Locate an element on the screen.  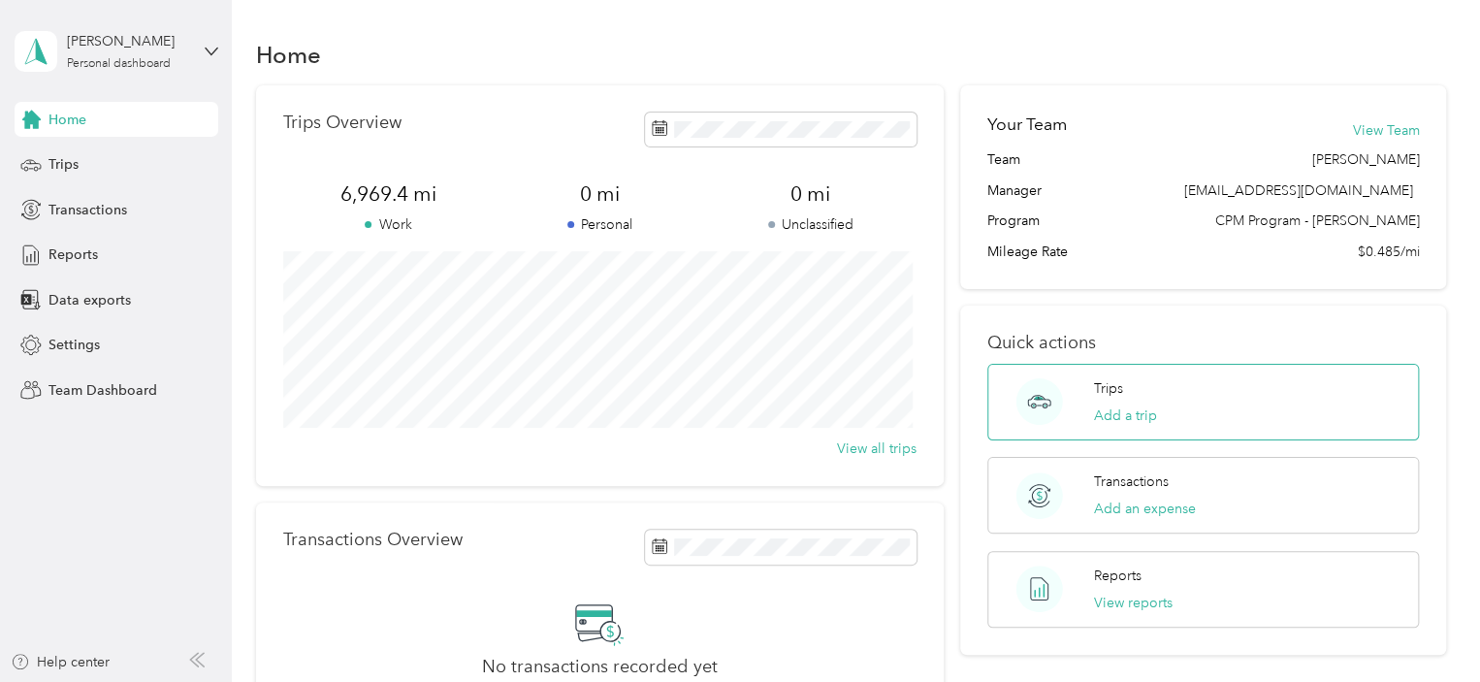
div: Help center is located at coordinates (60, 661).